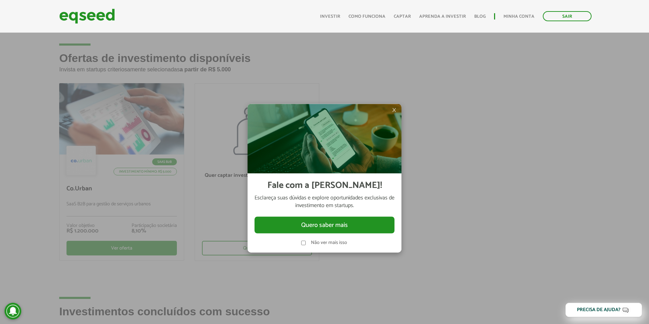 Image resolution: width=649 pixels, height=324 pixels. I want to click on a: Minha conta, so click(518, 16).